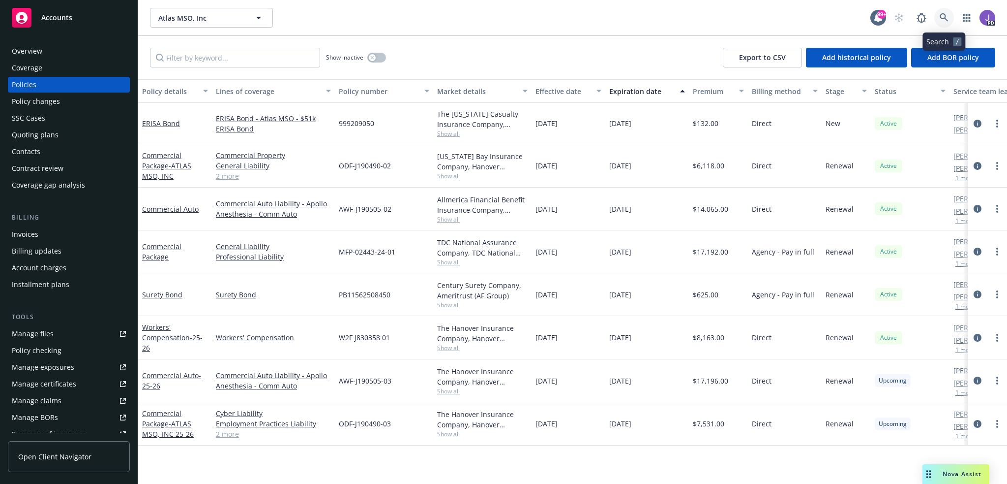 The height and width of the screenshot is (484, 1007). I want to click on div: Policy number, so click(379, 91).